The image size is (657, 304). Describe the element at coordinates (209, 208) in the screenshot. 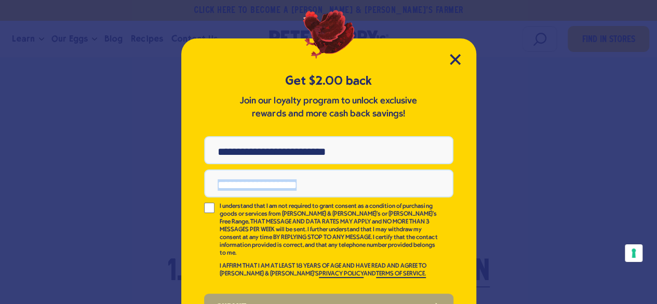

I see `input: I understand that I am not required to grant consent as a condition of purchasing goods or servic...` at that location.